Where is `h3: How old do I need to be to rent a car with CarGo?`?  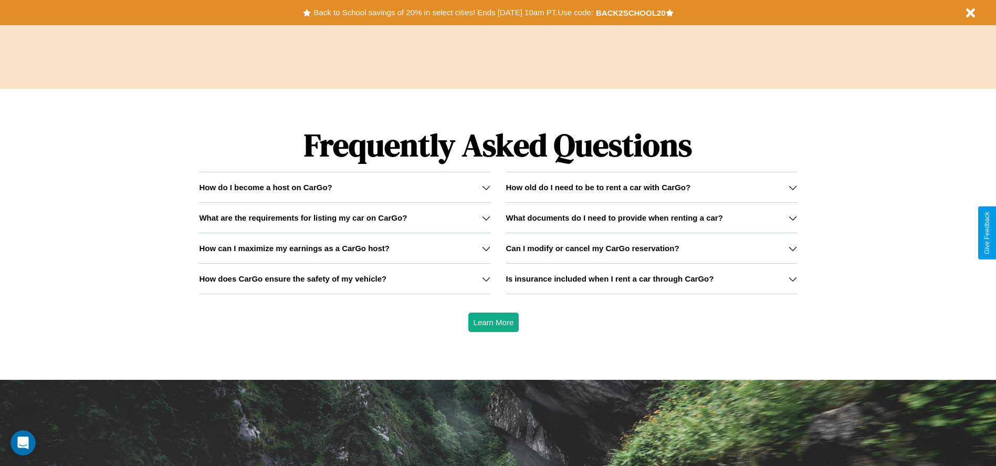 h3: How old do I need to be to rent a car with CarGo? is located at coordinates (599, 187).